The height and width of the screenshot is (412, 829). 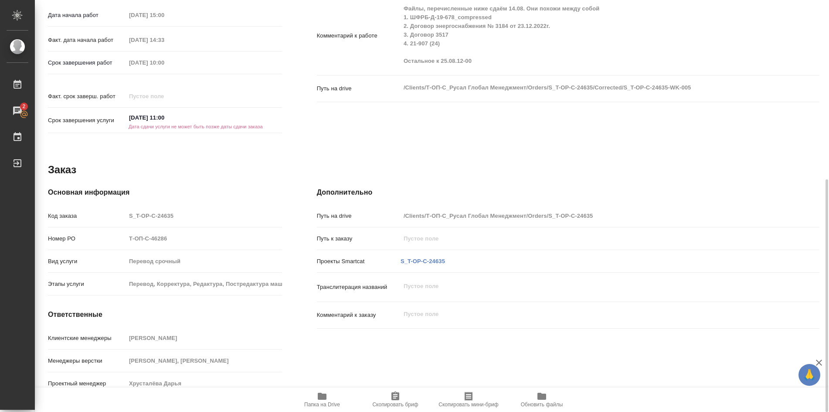 What do you see at coordinates (165, 192) in the screenshot?
I see `h4: Основная информация` at bounding box center [165, 192].